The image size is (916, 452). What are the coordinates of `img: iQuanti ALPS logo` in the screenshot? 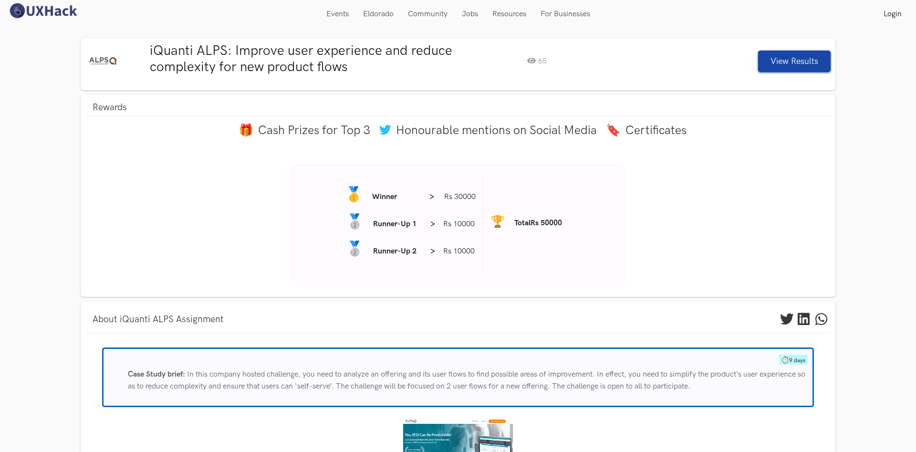 It's located at (103, 61).